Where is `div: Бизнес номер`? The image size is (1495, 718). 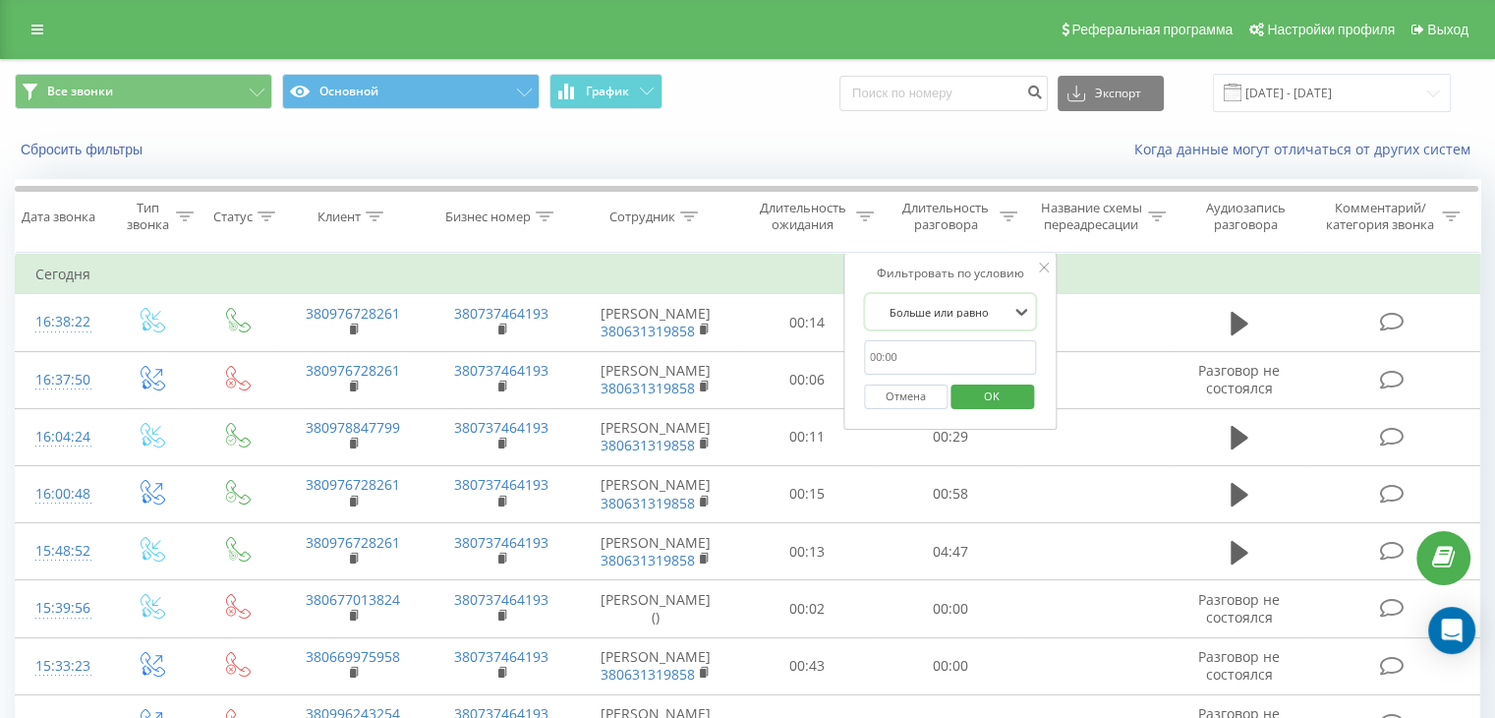
div: Бизнес номер is located at coordinates (488, 216).